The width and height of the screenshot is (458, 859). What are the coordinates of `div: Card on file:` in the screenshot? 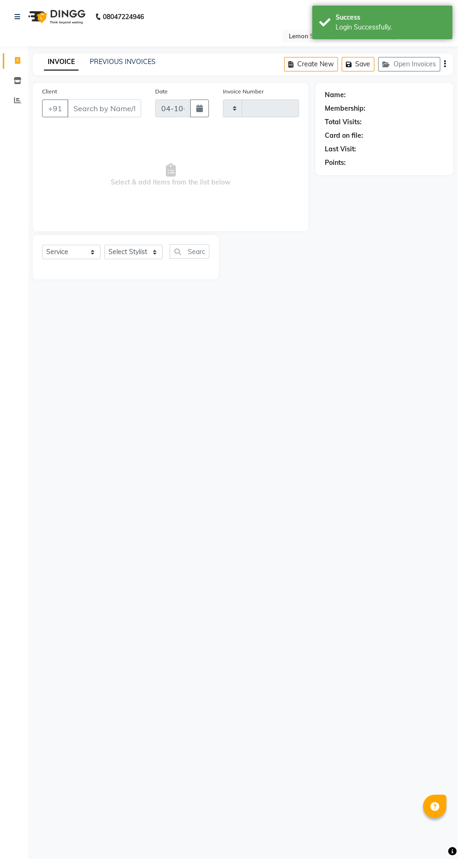 It's located at (344, 135).